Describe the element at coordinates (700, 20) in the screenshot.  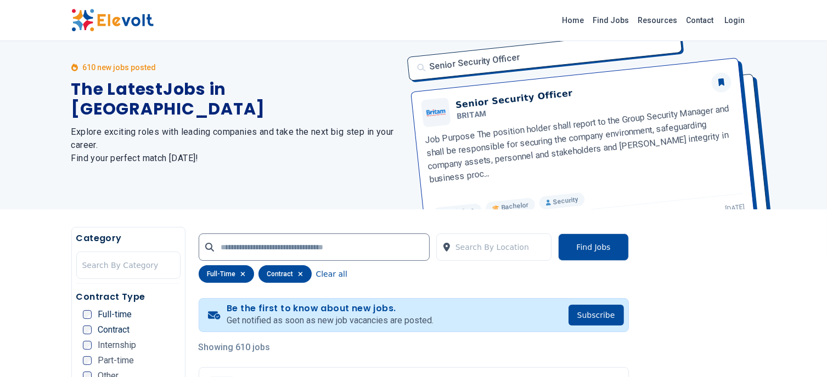
I see `a: Contact` at that location.